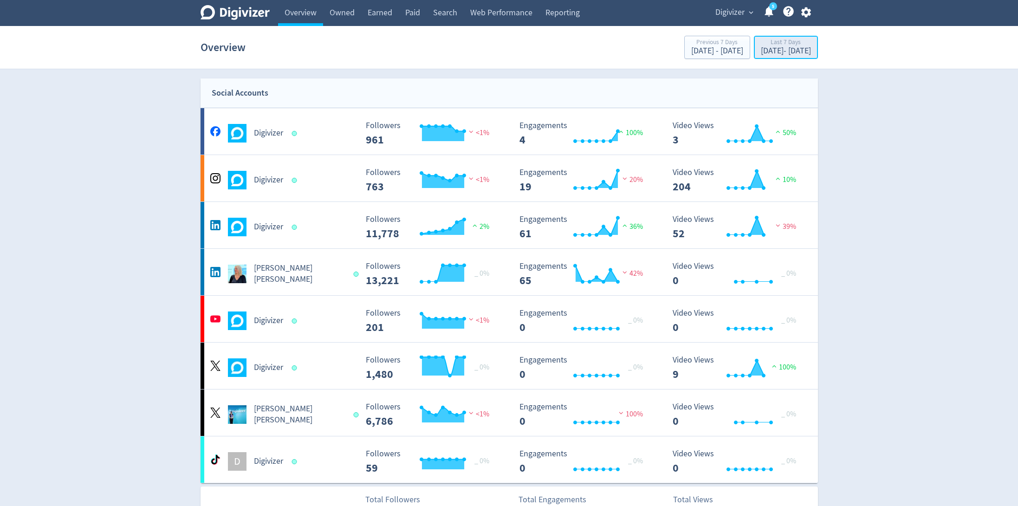 Image resolution: width=1018 pixels, height=506 pixels. I want to click on span: 36%, so click(631, 227).